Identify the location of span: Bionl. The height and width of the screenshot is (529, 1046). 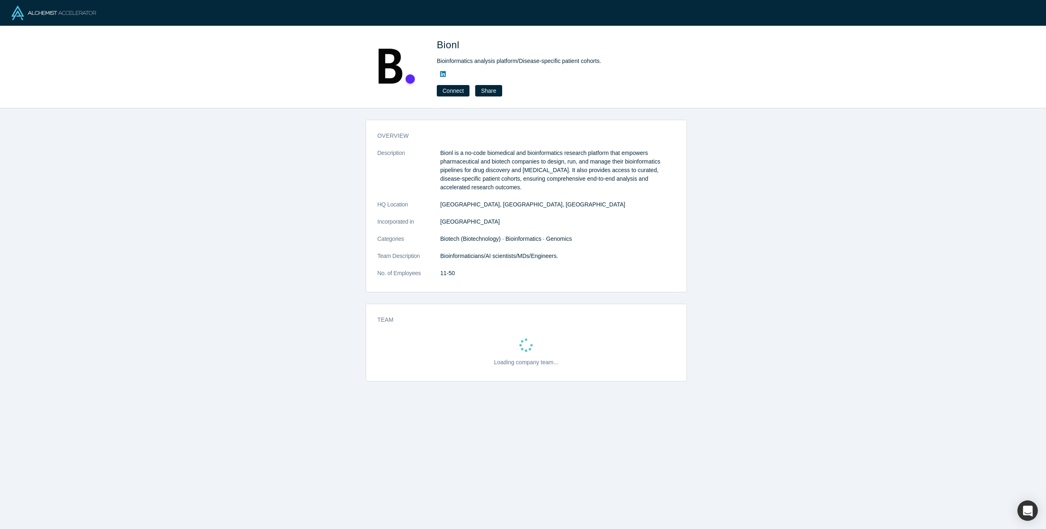
(449, 45).